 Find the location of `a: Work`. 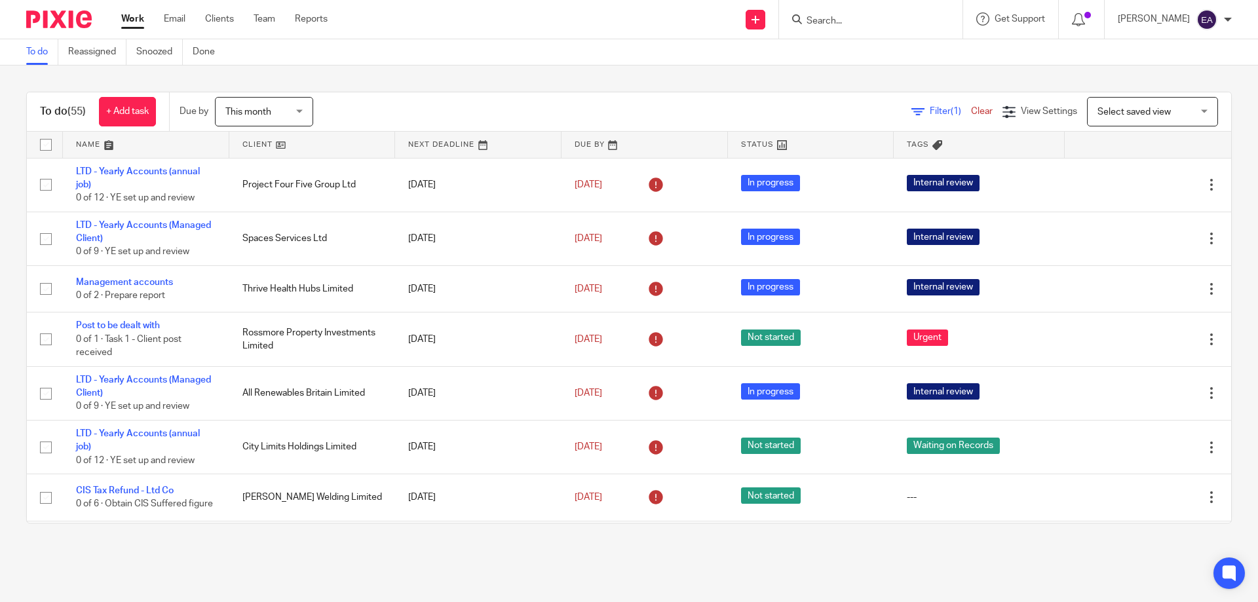

a: Work is located at coordinates (132, 19).